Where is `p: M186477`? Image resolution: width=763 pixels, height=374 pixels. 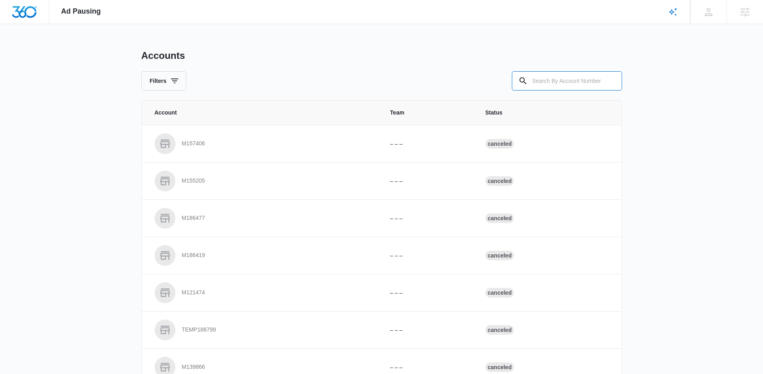 p: M186477 is located at coordinates (193, 218).